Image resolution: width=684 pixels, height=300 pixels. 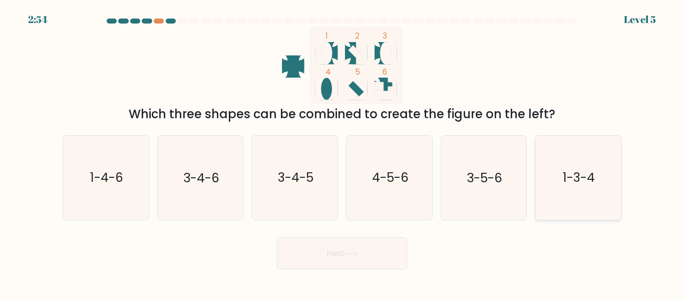 I want to click on text: 3-5-6, so click(x=485, y=178).